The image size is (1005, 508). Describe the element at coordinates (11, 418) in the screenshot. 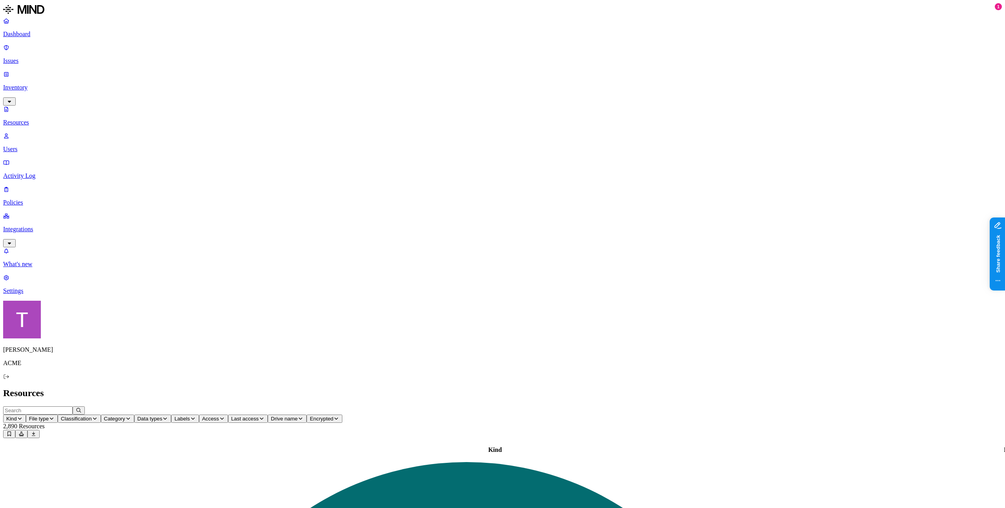

I see `span: Kind` at that location.